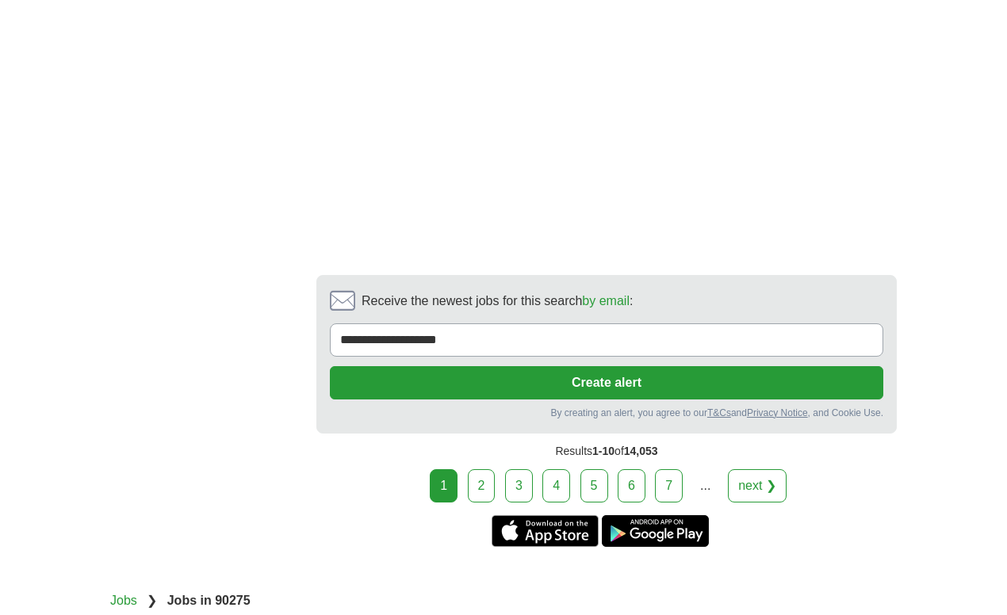 Image resolution: width=1007 pixels, height=615 pixels. What do you see at coordinates (606, 301) in the screenshot?
I see `a: by email` at bounding box center [606, 301].